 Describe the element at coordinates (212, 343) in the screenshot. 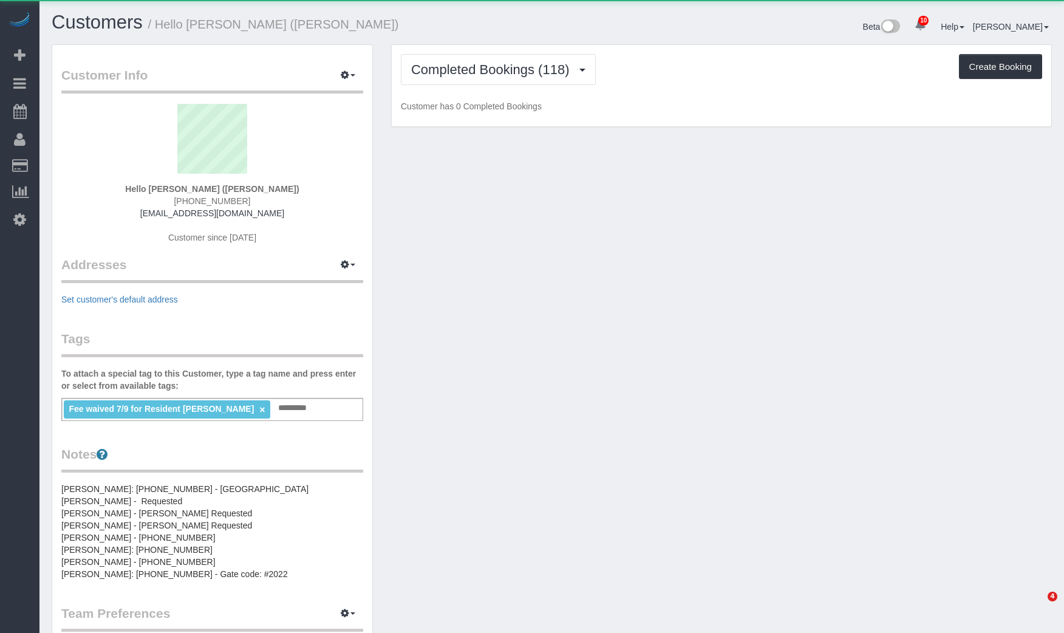

I see `legend: Tags` at that location.